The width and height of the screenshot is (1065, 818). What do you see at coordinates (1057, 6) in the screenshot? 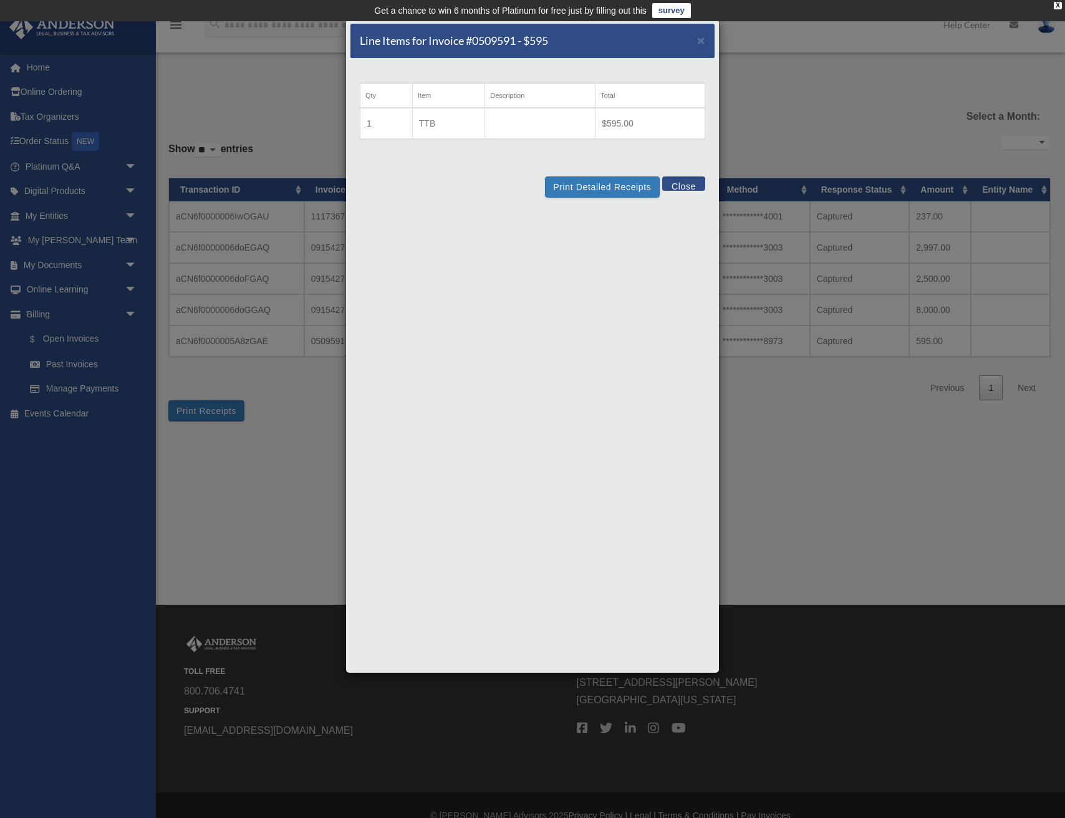
I see `div: close` at bounding box center [1057, 6].